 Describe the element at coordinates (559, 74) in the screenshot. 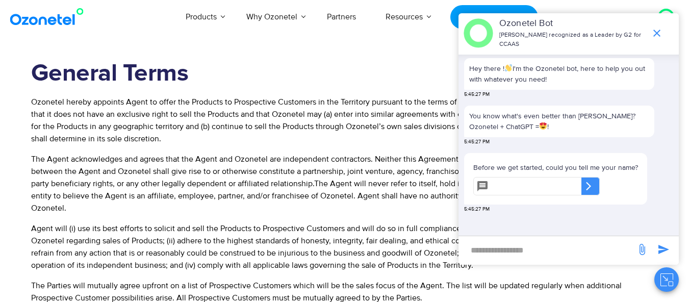

I see `p: Hey there ! I'm the Ozonetel bot, here to help you out with whatever you need!` at that location.